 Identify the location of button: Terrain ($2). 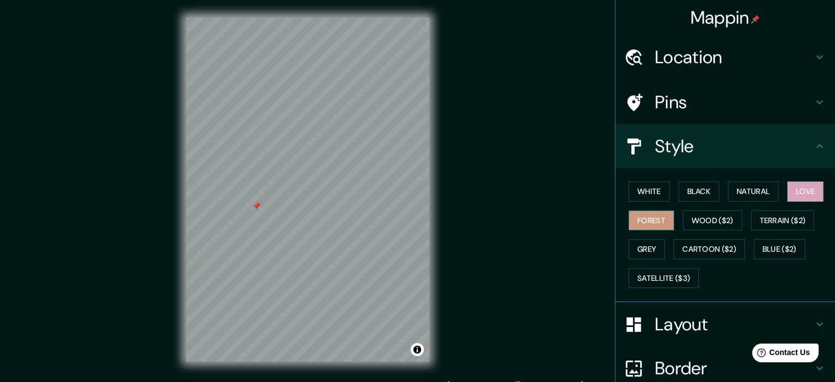
(783, 220).